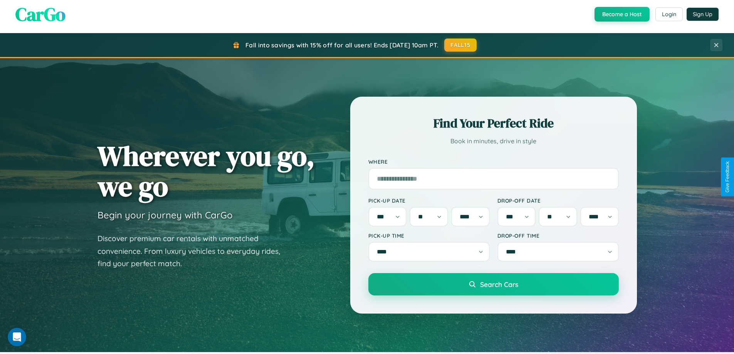 The image size is (734, 354). Describe the element at coordinates (727, 177) in the screenshot. I see `div: Give Feedback` at that location.